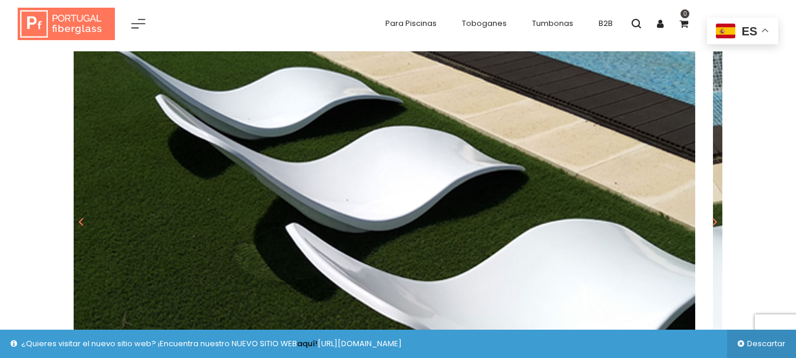  Describe the element at coordinates (750, 31) in the screenshot. I see `span: es` at that location.